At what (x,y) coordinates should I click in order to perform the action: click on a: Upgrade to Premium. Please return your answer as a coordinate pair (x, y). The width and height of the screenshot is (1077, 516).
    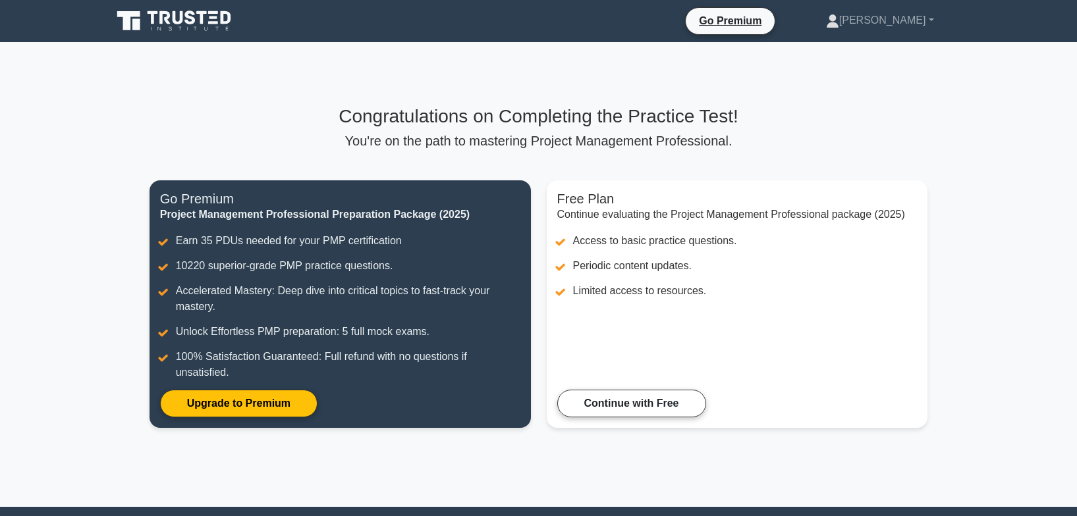
    Looking at the image, I should click on (238, 404).